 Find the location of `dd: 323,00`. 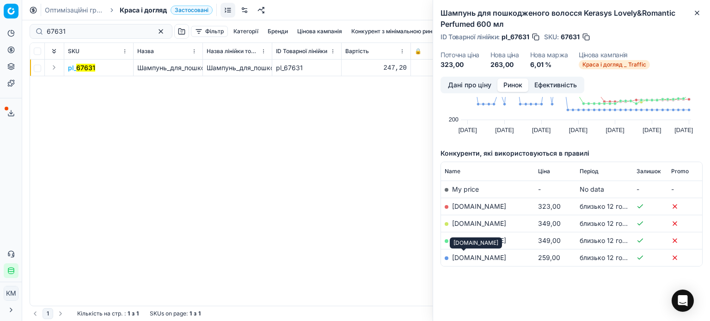

dd: 323,00 is located at coordinates (460, 65).